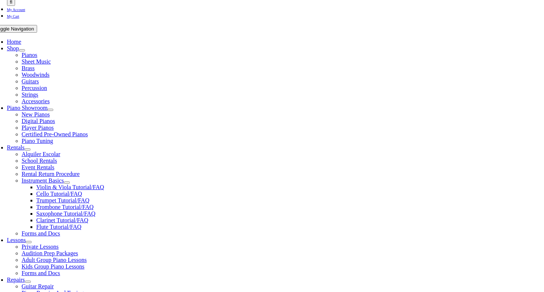 The image size is (544, 292). I want to click on span: New Pianos, so click(36, 114).